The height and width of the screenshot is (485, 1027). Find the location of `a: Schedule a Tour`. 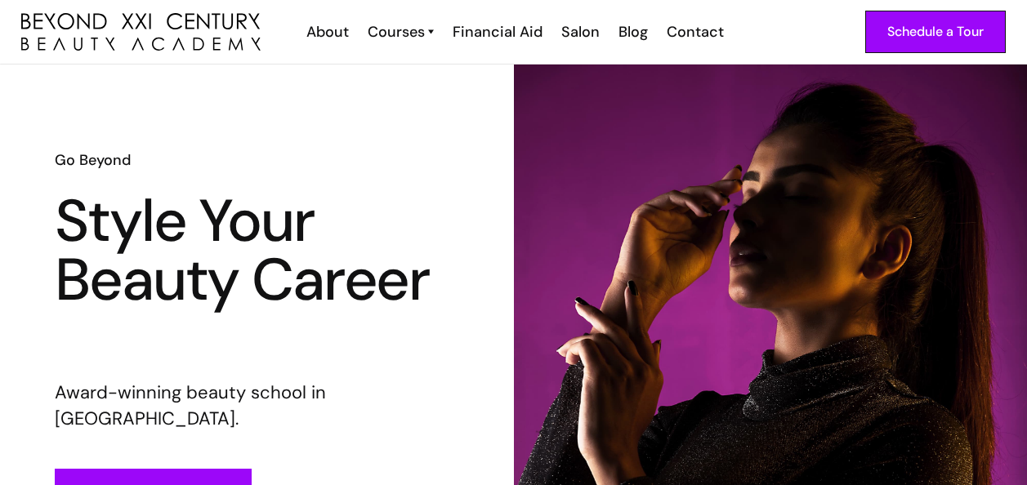

a: Schedule a Tour is located at coordinates (935, 32).